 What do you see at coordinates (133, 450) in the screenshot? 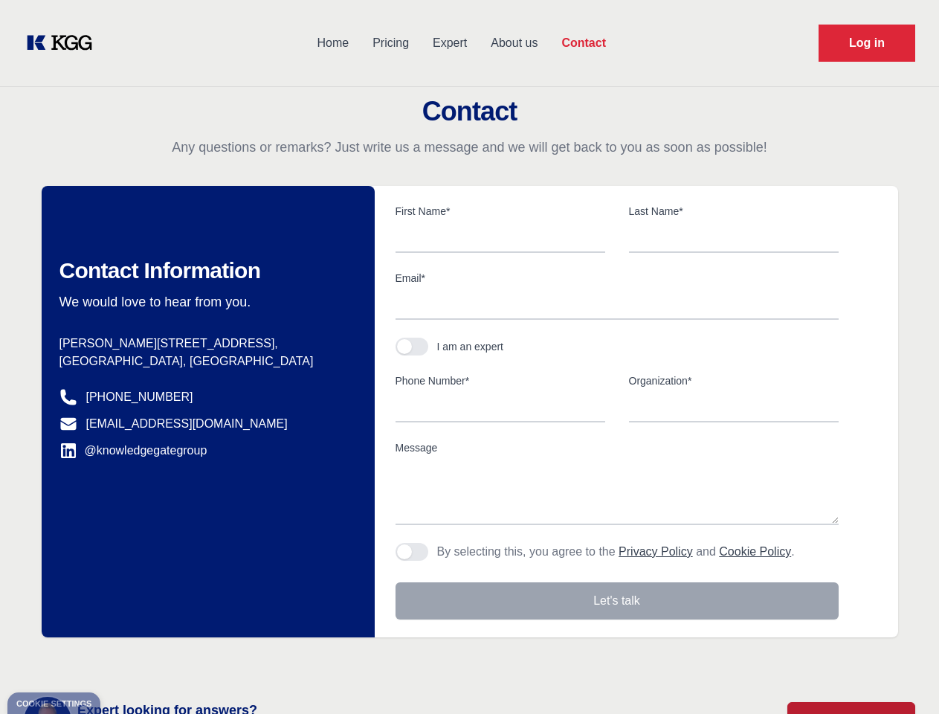
I see `a: @knowledgegategroup` at bounding box center [133, 450].